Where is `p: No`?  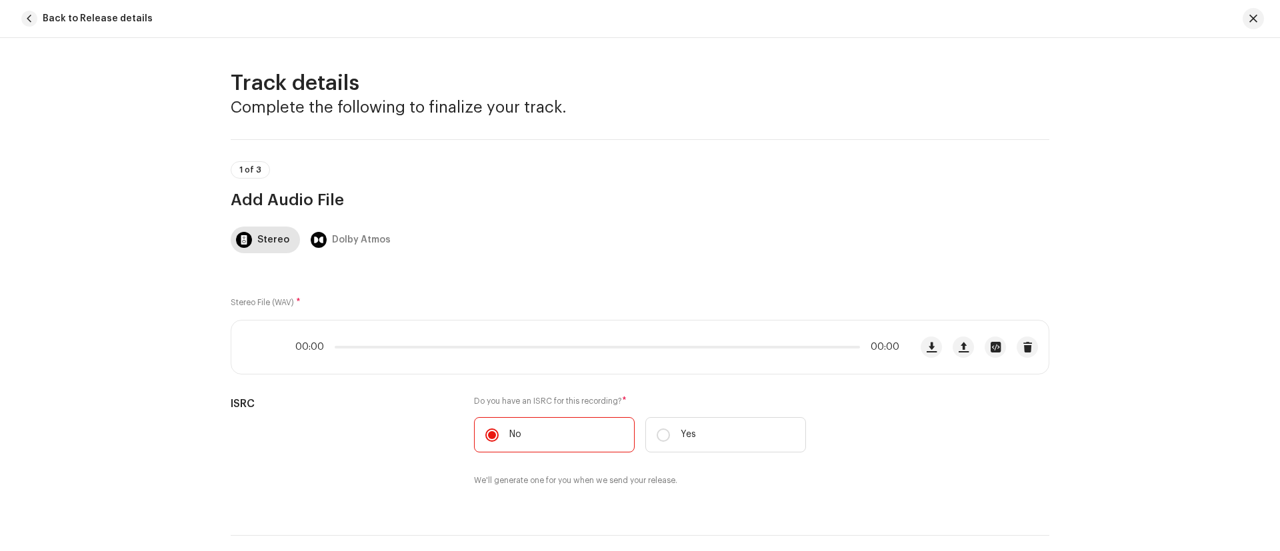 p: No is located at coordinates (515, 435).